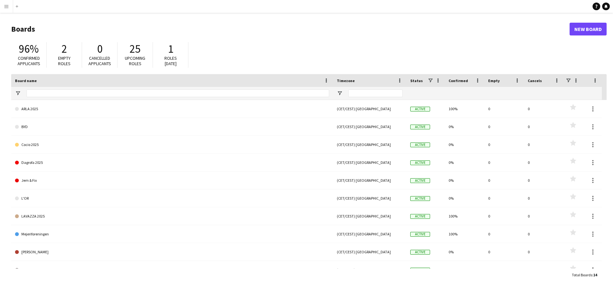 The width and height of the screenshot is (613, 291). I want to click on input: Timezone Filter Input, so click(376, 93).